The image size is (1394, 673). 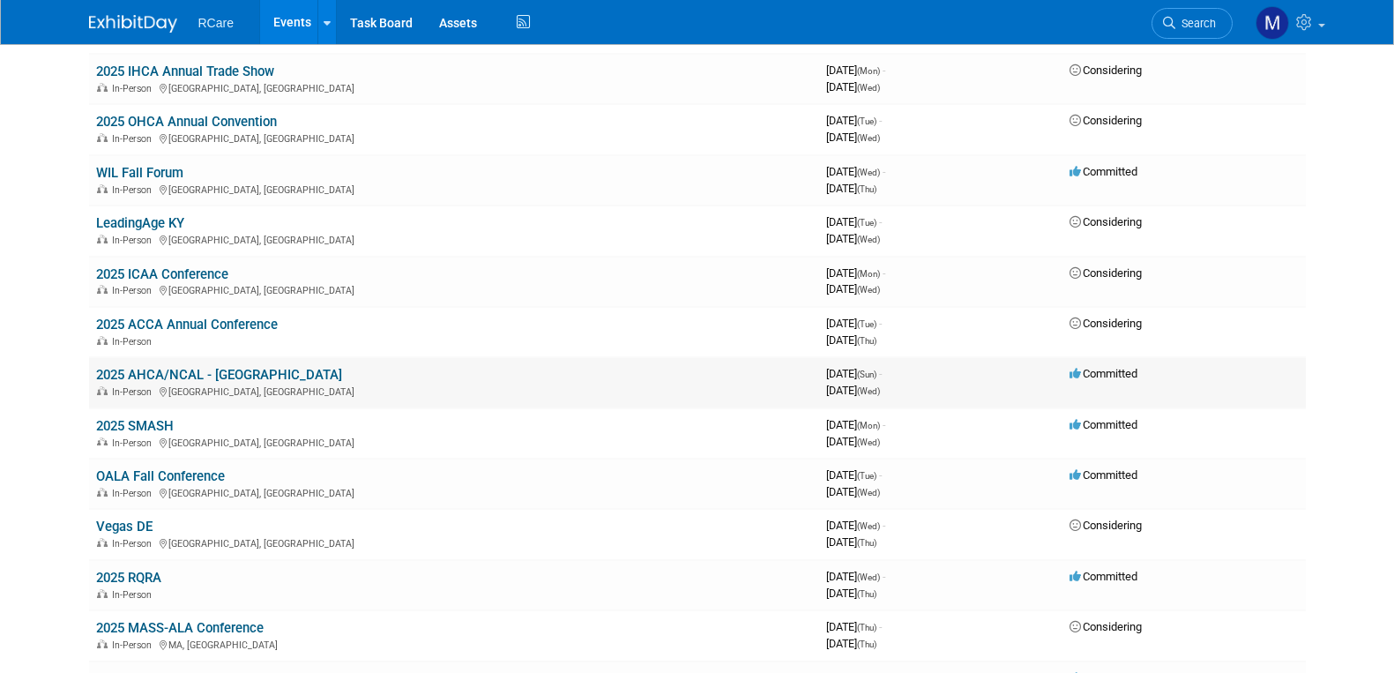 What do you see at coordinates (216, 23) in the screenshot?
I see `span: RCare` at bounding box center [216, 23].